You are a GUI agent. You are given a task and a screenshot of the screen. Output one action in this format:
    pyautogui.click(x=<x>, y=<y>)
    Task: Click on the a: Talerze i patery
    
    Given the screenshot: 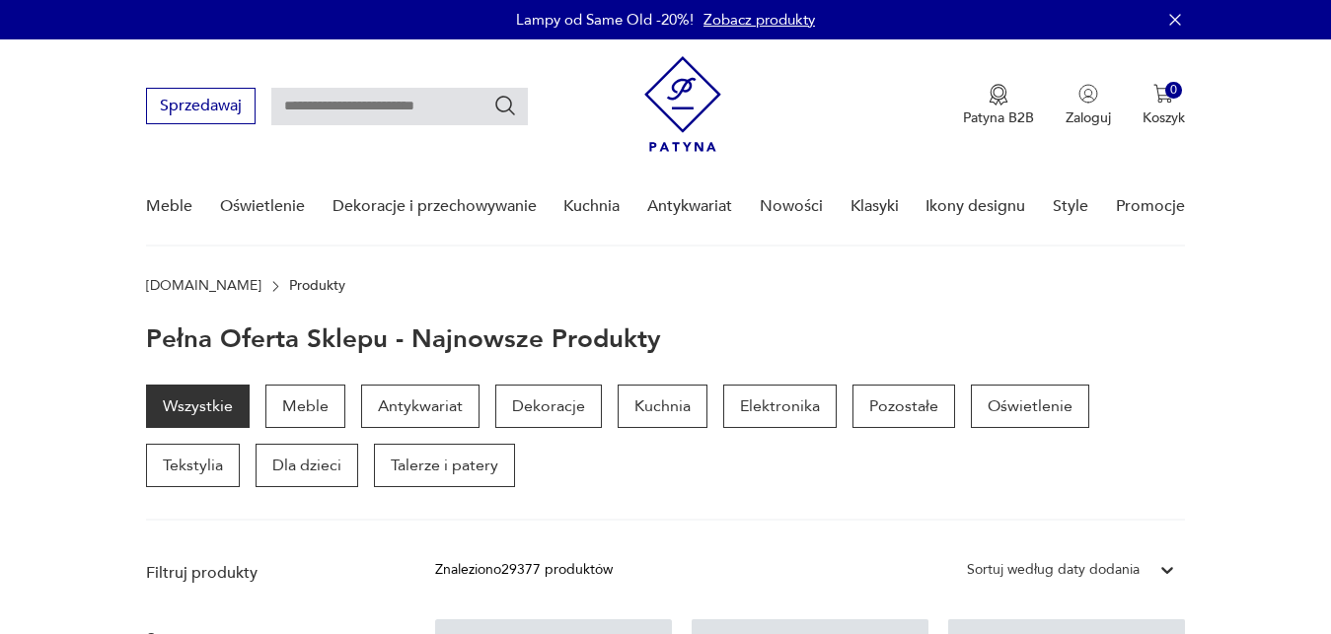 What is the action you would take?
    pyautogui.click(x=444, y=466)
    